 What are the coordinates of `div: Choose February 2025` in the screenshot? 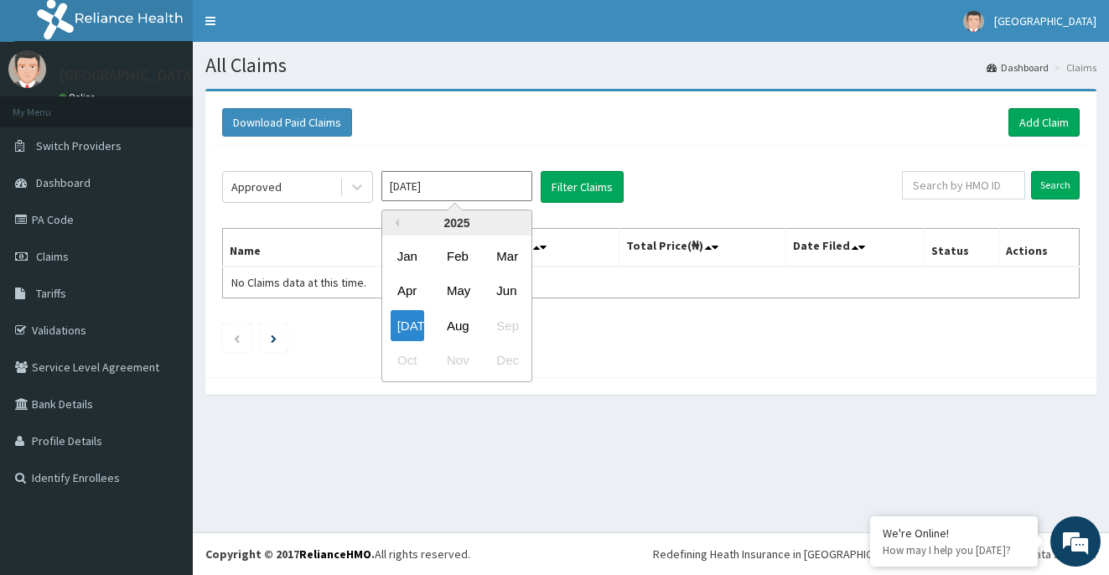 It's located at (457, 256).